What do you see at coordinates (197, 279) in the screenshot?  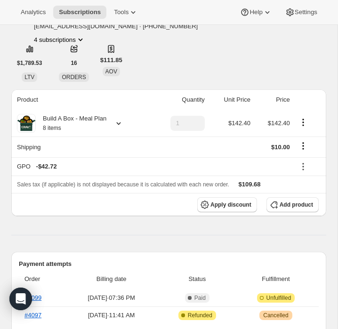 I see `span: Status` at bounding box center [197, 279].